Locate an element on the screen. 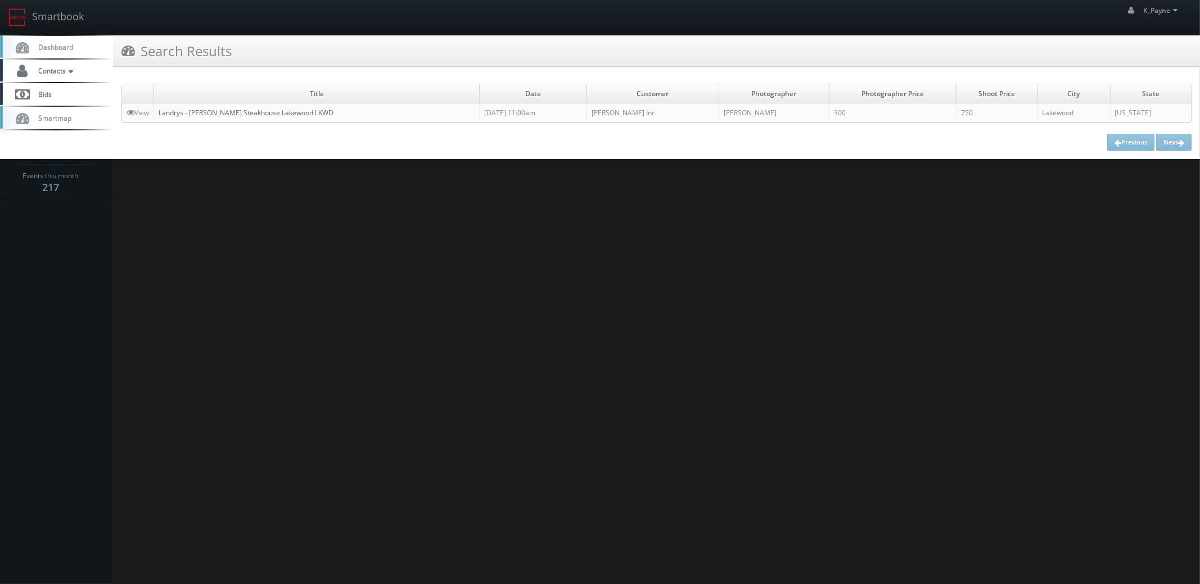 Image resolution: width=1200 pixels, height=584 pixels. td: Date is located at coordinates (533, 94).